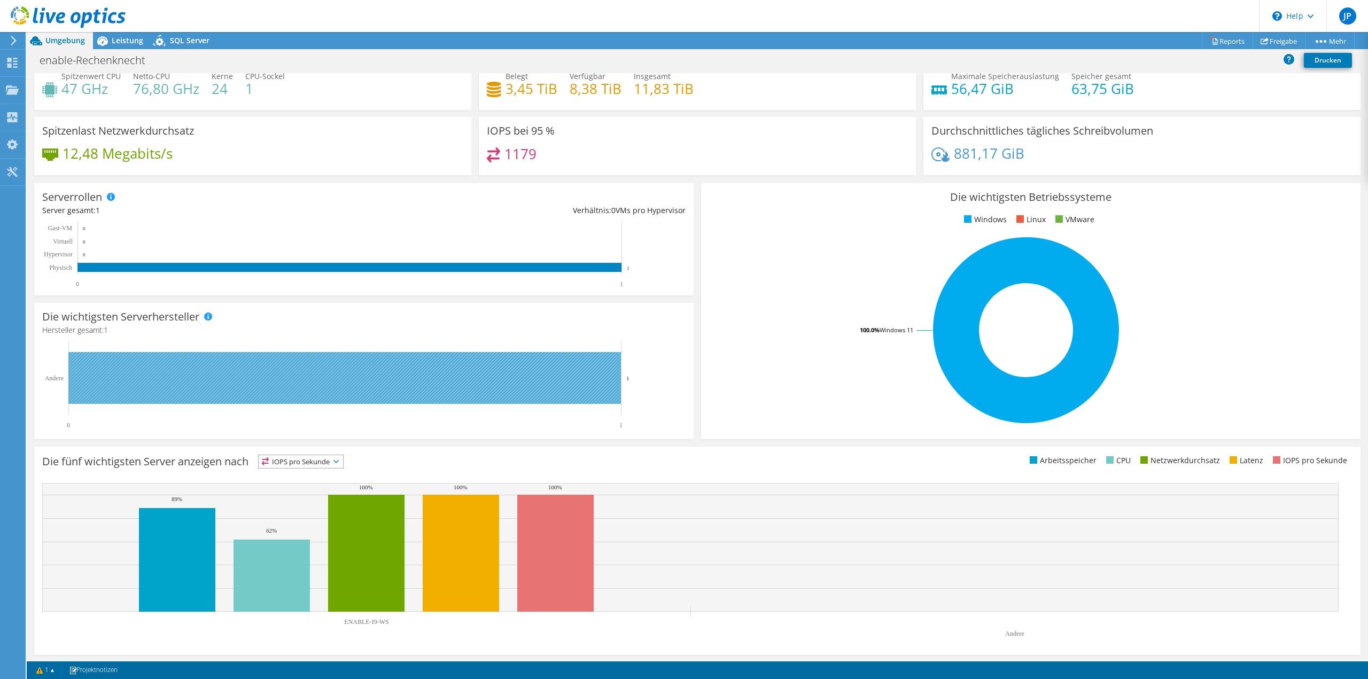 The height and width of the screenshot is (679, 1368). What do you see at coordinates (1245, 460) in the screenshot?
I see `li: Latenz` at bounding box center [1245, 460].